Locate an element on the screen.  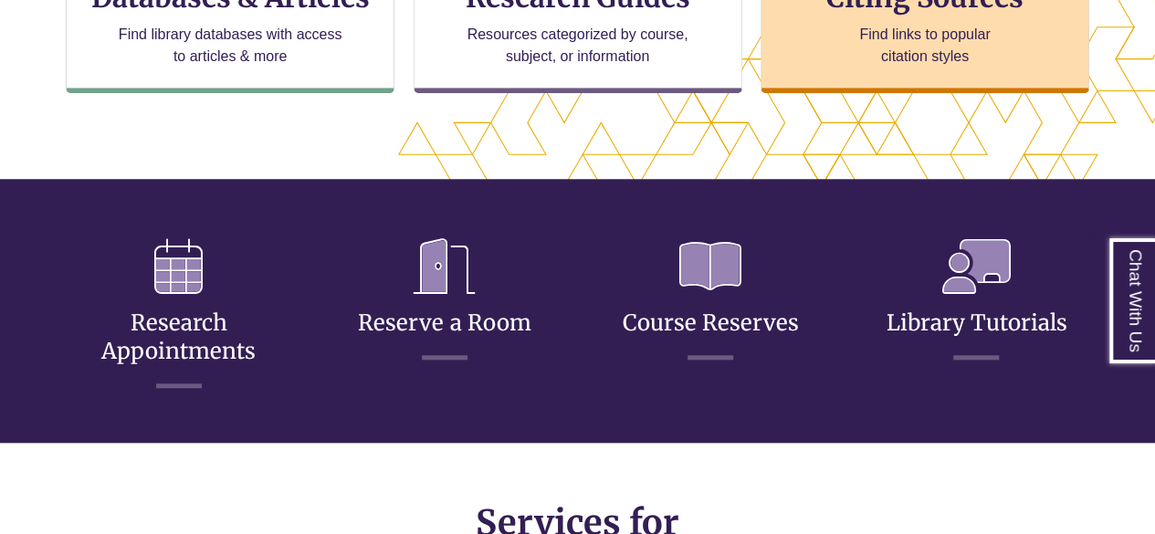
a: Course Reserves is located at coordinates (710, 300).